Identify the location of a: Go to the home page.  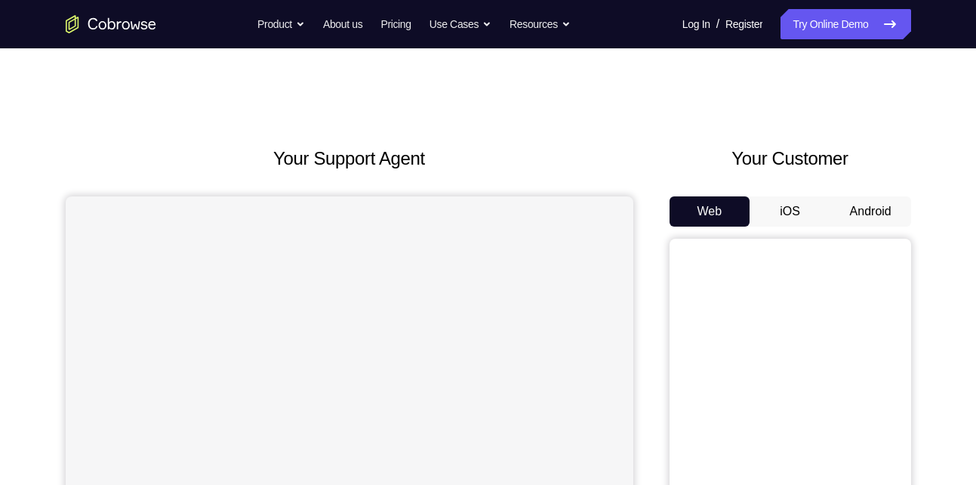
(111, 24).